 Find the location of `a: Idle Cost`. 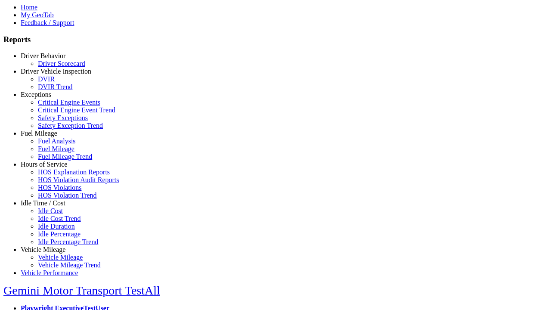

a: Idle Cost is located at coordinates (50, 211).